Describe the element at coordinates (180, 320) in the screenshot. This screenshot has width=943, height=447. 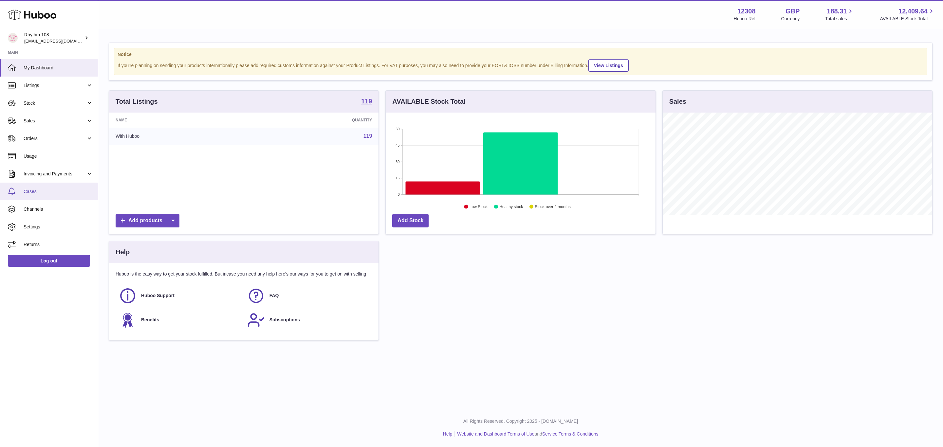
I see `a: Benefits` at that location.